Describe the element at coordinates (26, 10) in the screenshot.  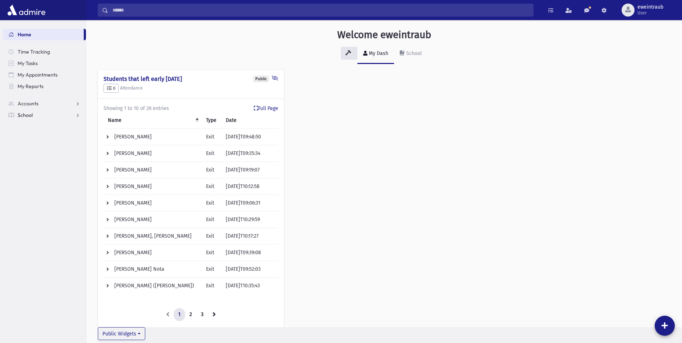
I see `img: AdmirePro` at that location.